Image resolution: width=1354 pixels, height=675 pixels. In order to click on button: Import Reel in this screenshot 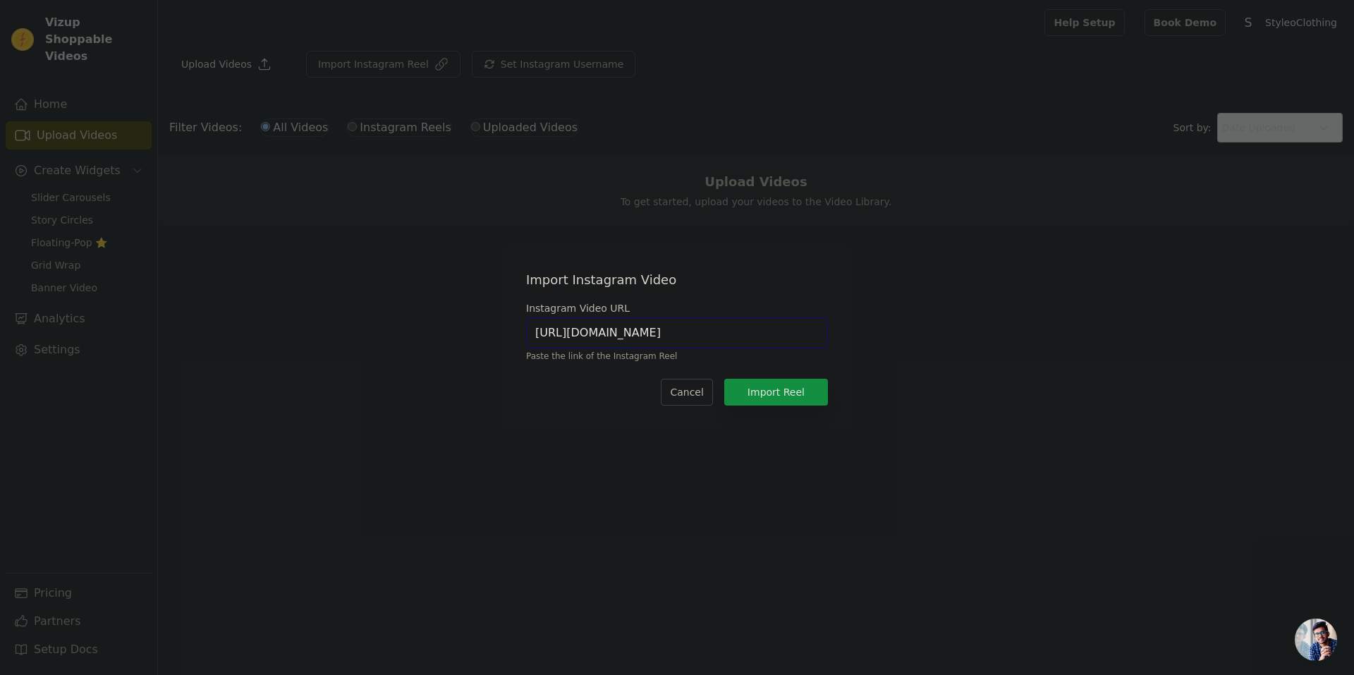, I will do `click(776, 392)`.